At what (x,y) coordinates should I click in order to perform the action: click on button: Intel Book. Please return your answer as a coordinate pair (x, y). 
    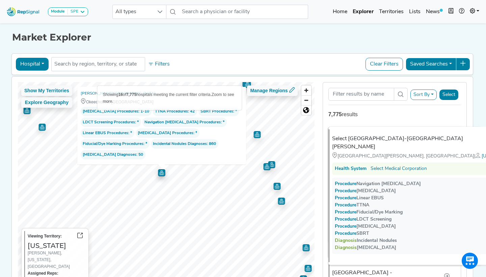
    Looking at the image, I should click on (451, 12).